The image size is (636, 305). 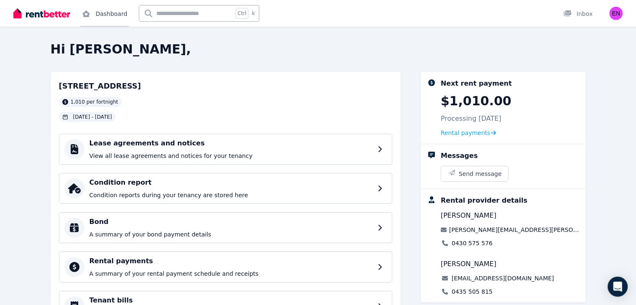 What do you see at coordinates (231, 183) in the screenshot?
I see `h4: Condition report` at bounding box center [231, 183].